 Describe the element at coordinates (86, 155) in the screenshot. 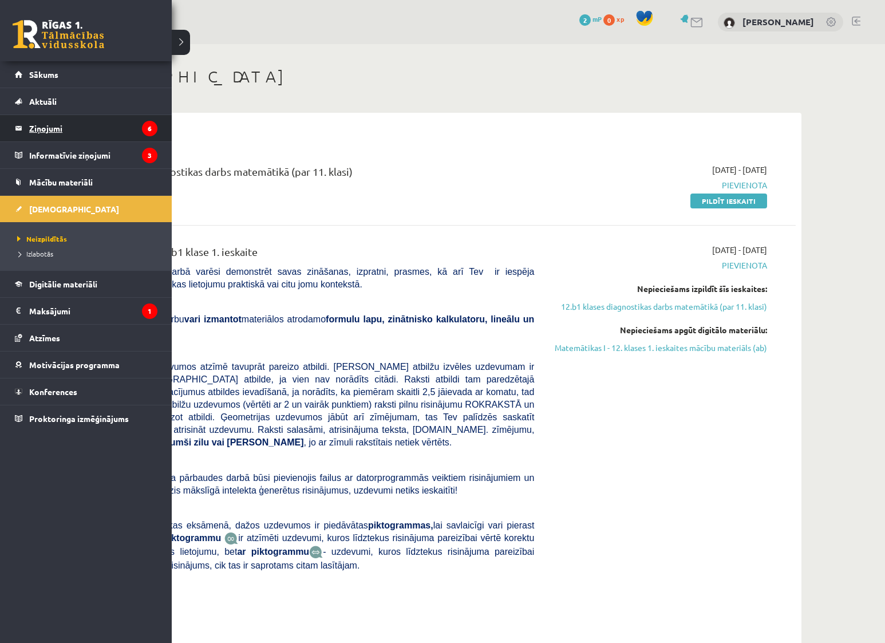

I see `a: Informatīvie ziņojumi3` at that location.